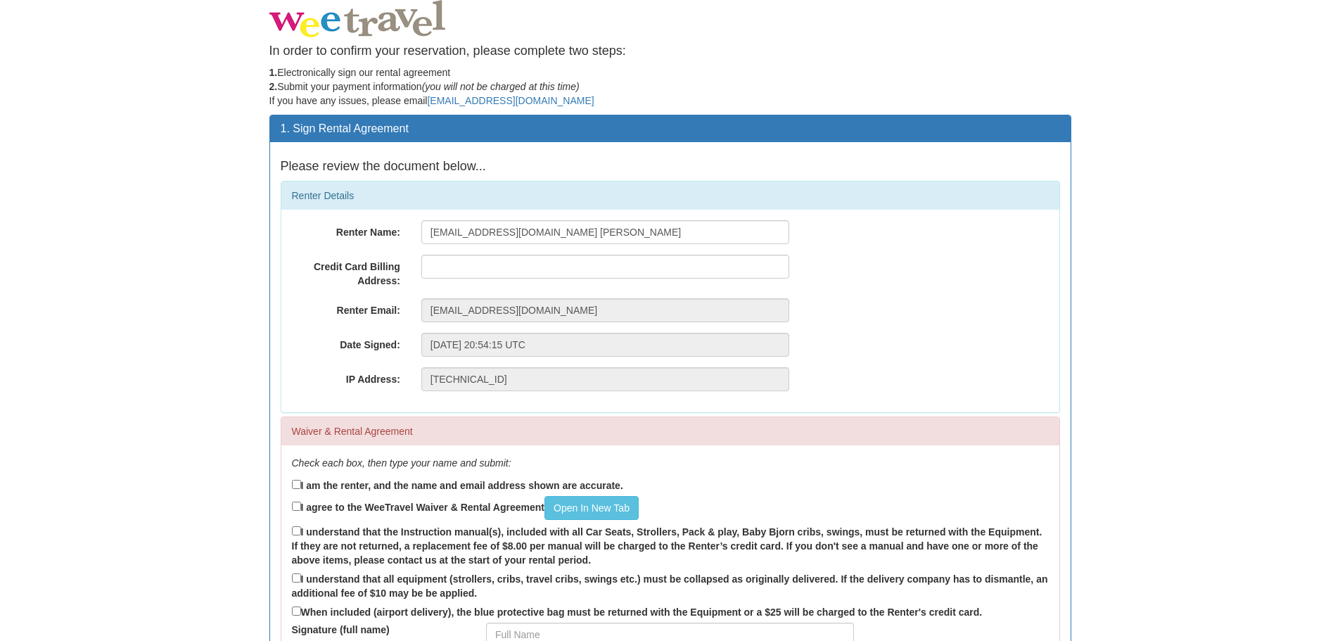 The image size is (1340, 641). I want to click on em: (you will not be charged at this time), so click(501, 86).